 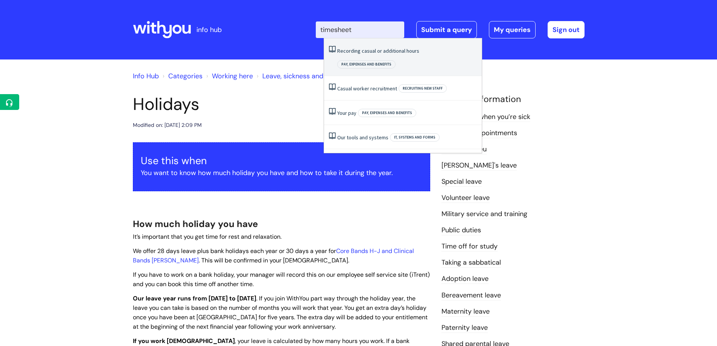 What do you see at coordinates (228, 76) in the screenshot?
I see `li: Working here` at bounding box center [228, 76].